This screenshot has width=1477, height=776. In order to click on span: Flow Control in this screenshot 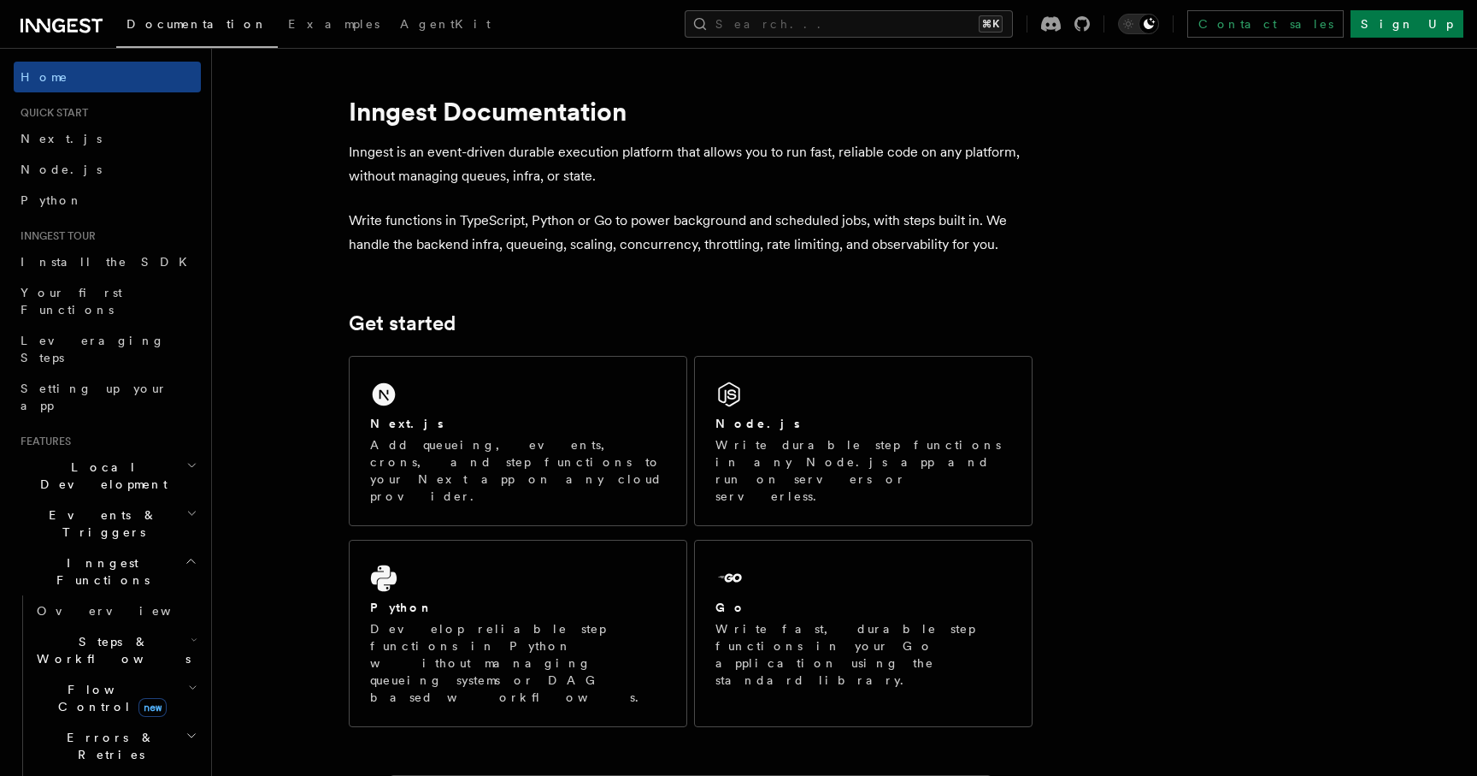, I will do `click(109, 698)`.